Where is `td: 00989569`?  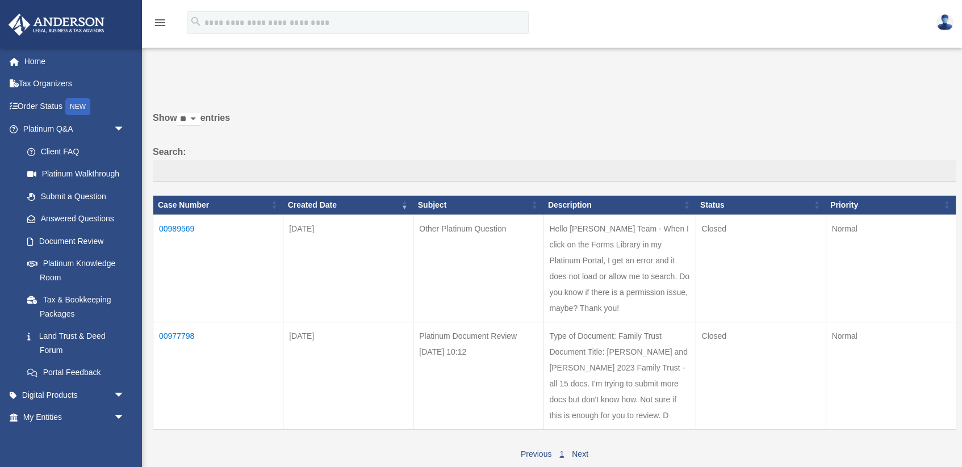
td: 00989569 is located at coordinates (218, 268).